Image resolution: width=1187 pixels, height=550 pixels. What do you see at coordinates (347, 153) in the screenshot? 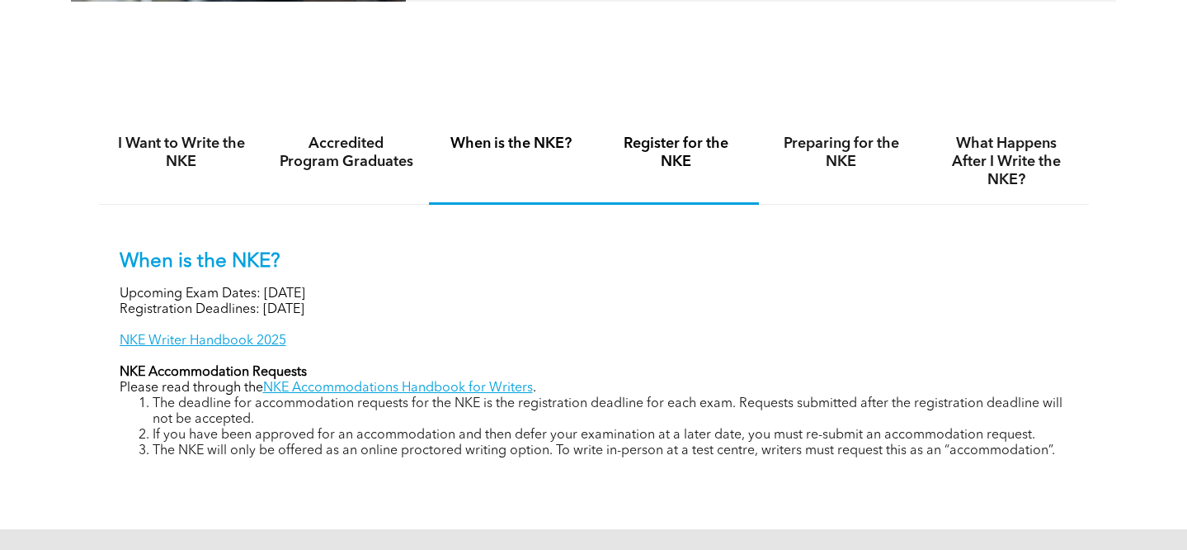
I see `h4: Accredited Program Graduates` at bounding box center [347, 153].